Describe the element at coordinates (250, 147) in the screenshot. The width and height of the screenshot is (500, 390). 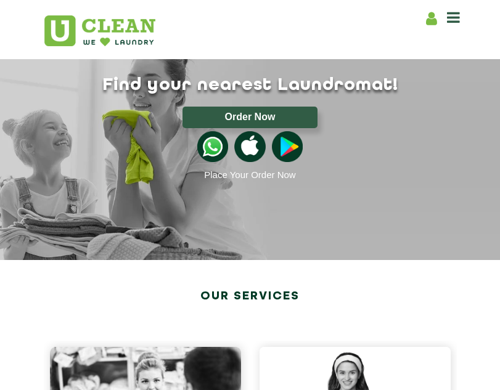
I see `img: apple-icon.png` at that location.